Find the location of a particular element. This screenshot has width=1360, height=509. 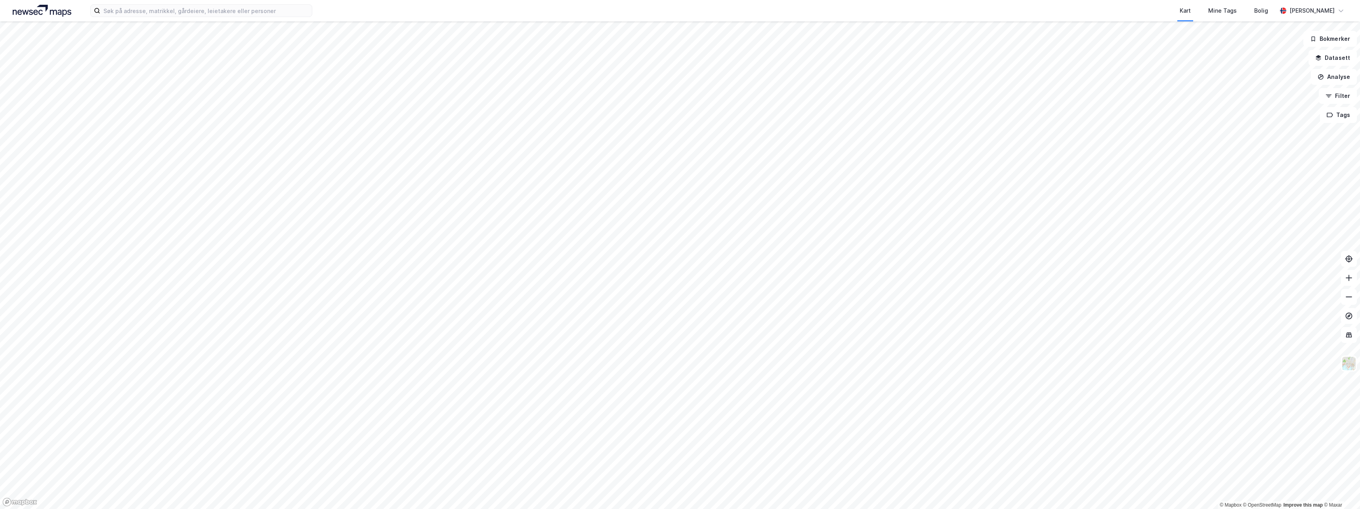

img: logo.a4113a55bc3d86da70a041830d287a7e.svg is located at coordinates (42, 11).